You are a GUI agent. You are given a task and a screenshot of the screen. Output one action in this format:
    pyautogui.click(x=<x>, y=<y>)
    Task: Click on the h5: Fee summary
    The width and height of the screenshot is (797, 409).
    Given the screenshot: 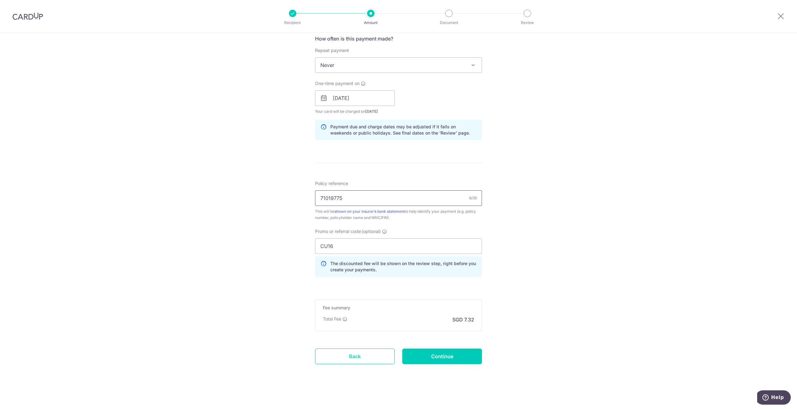 What is the action you would take?
    pyautogui.click(x=398, y=307)
    